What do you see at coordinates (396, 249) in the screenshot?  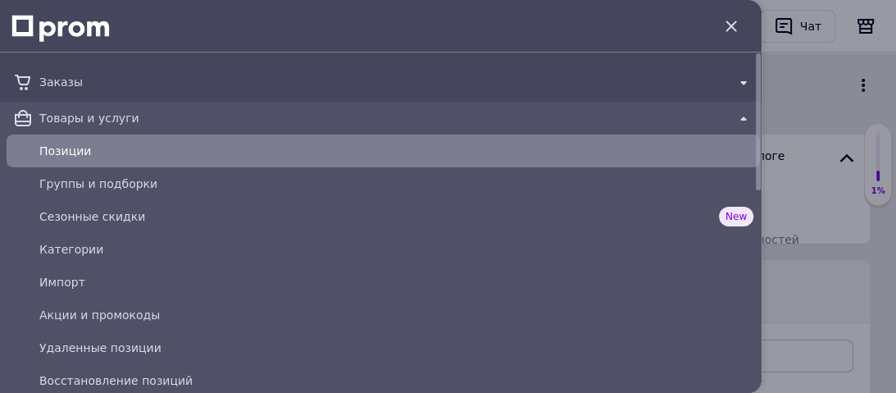 I see `span: Категории` at bounding box center [396, 249].